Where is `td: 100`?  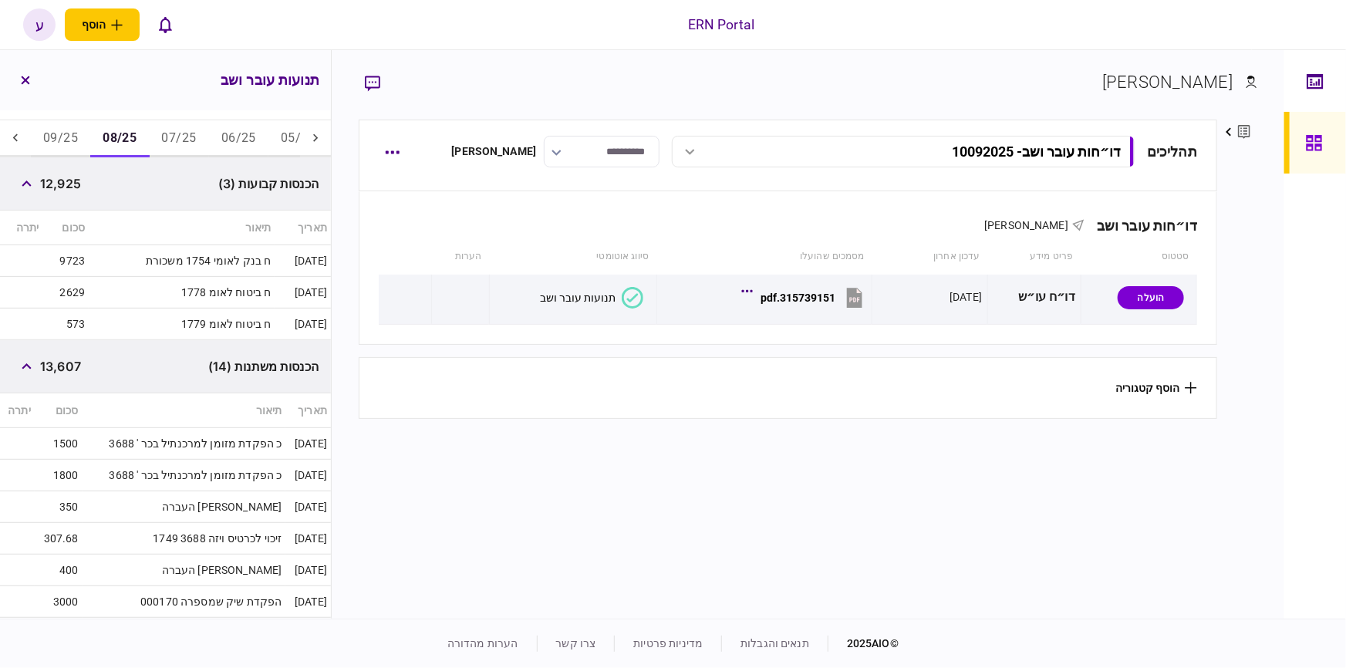
td: 100 is located at coordinates (59, 633).